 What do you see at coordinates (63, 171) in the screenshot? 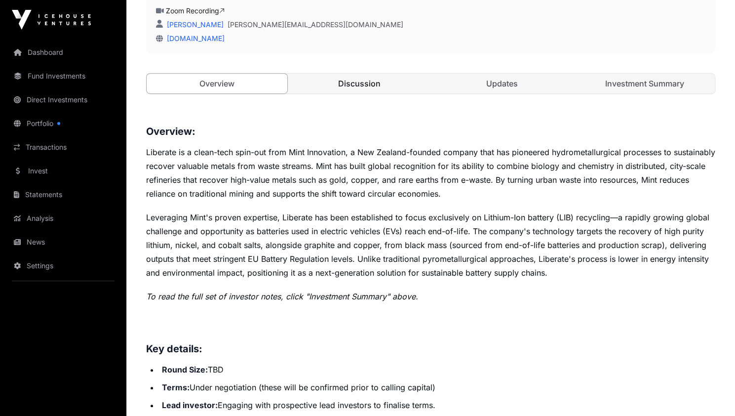
I see `a: Invest` at bounding box center [63, 171].